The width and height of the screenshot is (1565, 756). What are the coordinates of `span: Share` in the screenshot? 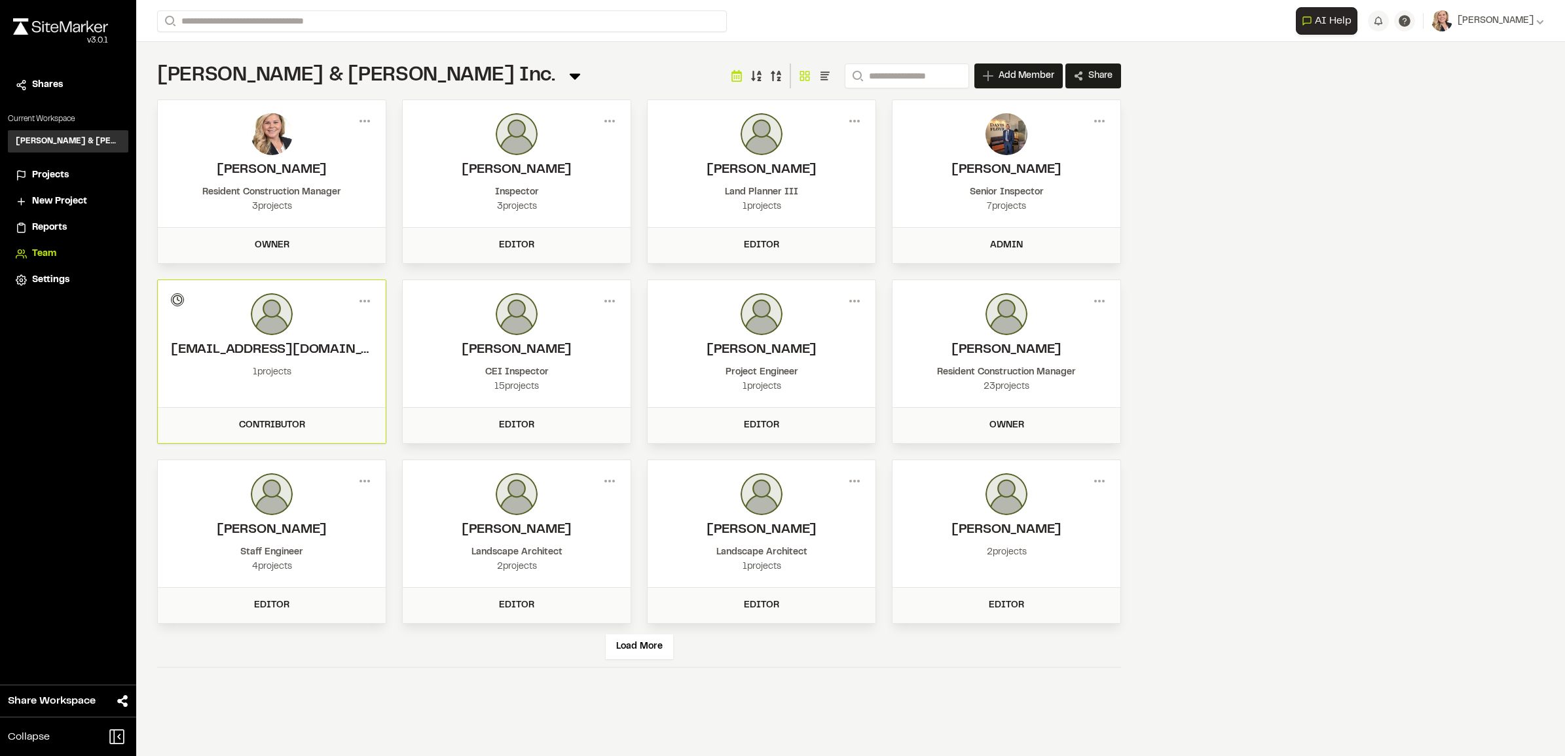 It's located at (1100, 76).